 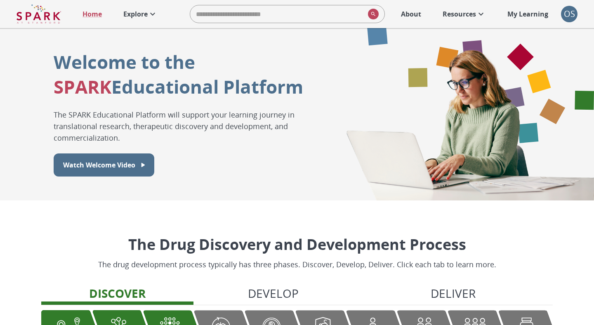 What do you see at coordinates (297, 245) in the screenshot?
I see `p: The Drug Discovery and Development Process` at bounding box center [297, 245].